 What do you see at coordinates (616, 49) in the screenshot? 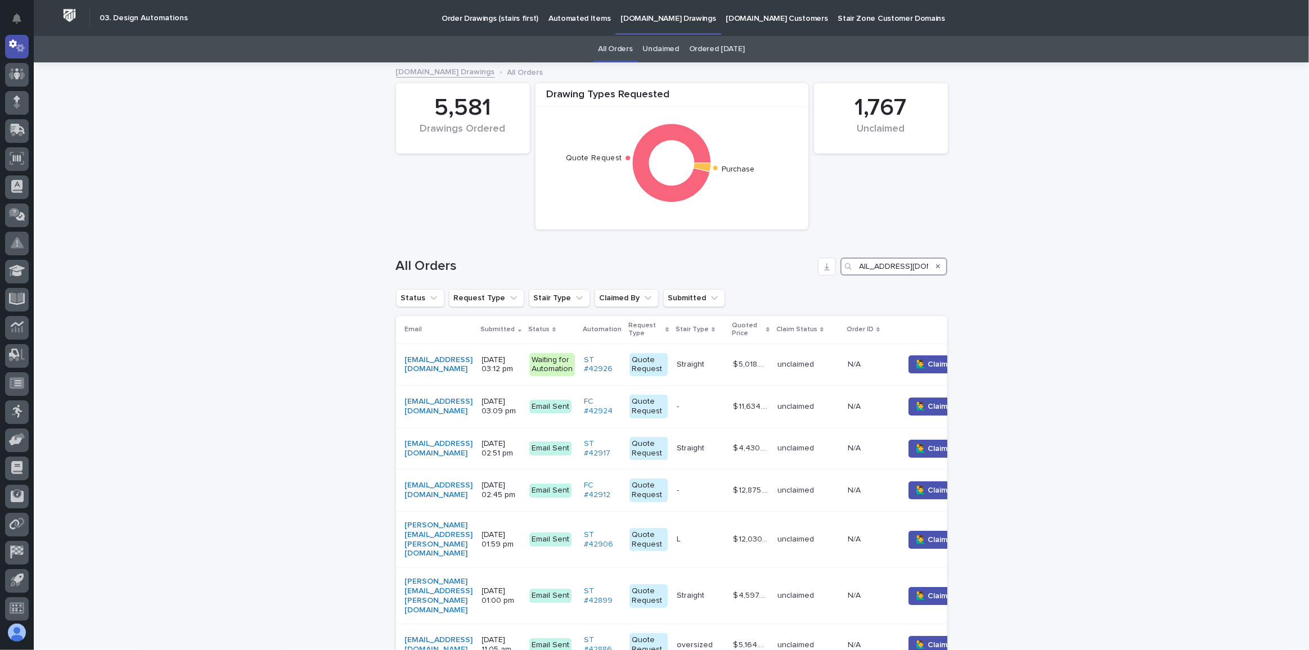
I see `a: All Orders` at bounding box center [616, 49].